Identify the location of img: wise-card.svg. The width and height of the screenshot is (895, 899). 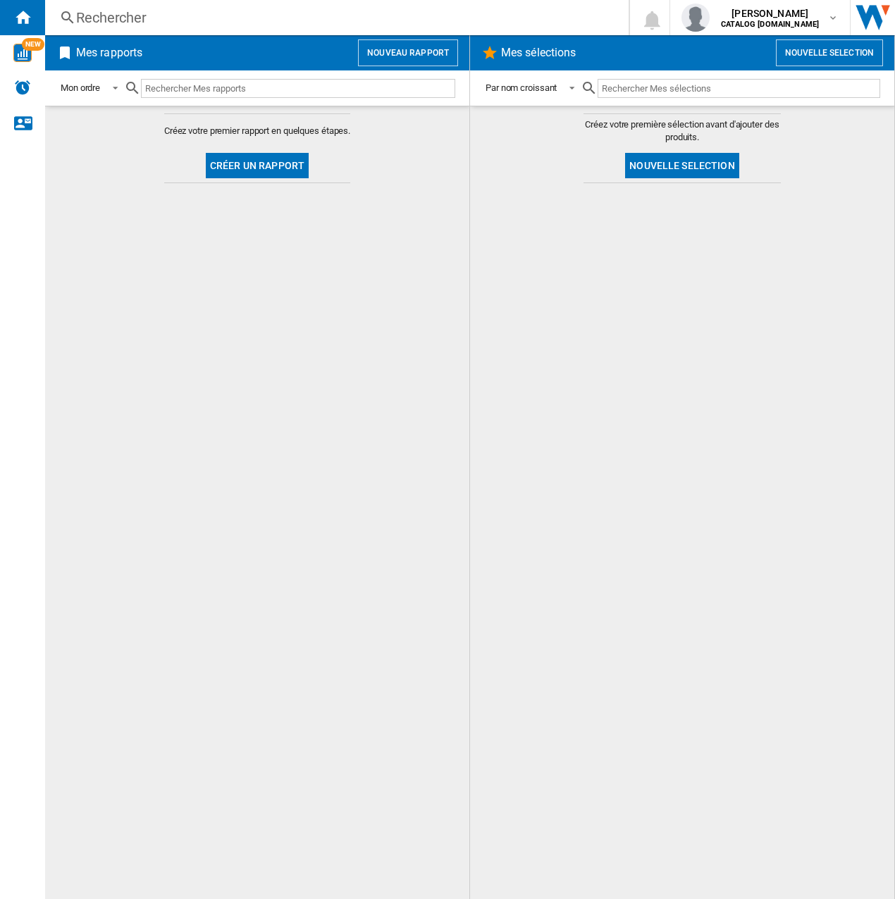
(23, 53).